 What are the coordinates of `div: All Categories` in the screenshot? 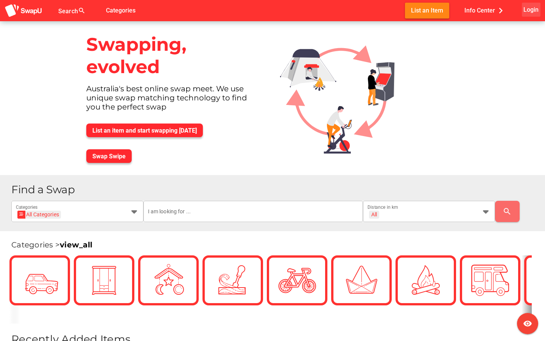 It's located at (39, 214).